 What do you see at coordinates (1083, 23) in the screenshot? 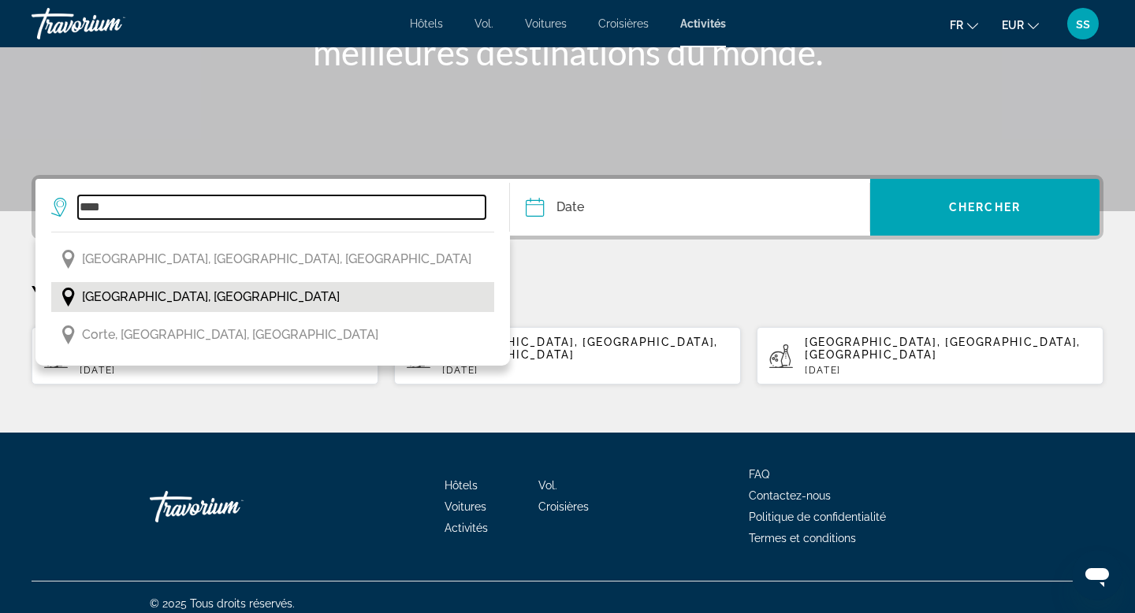
I see `font: ss` at bounding box center [1083, 23].